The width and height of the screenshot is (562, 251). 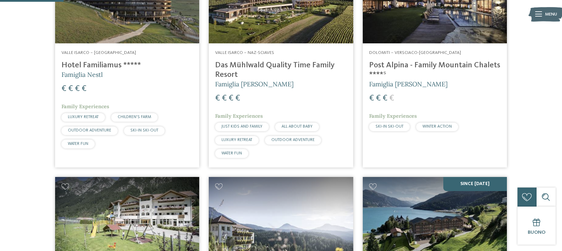 I want to click on span: Famiglia Nestl, so click(x=82, y=75).